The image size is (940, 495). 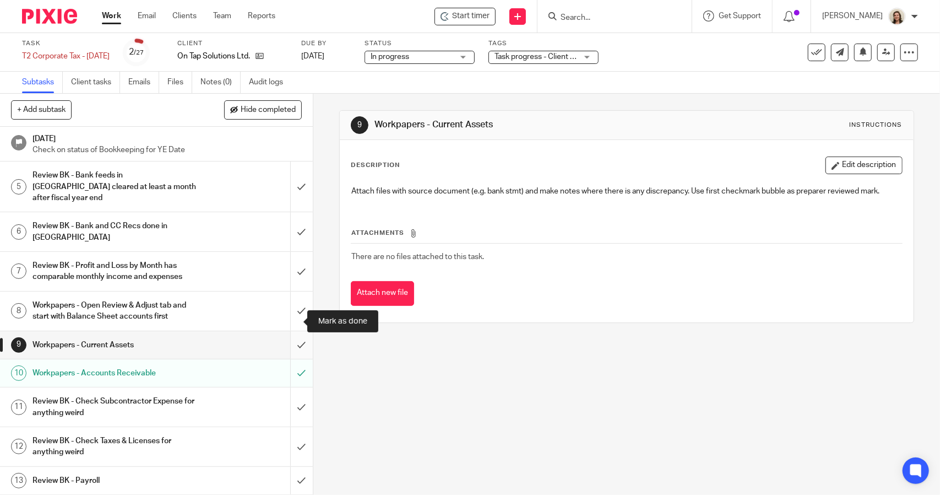 I want to click on div: 5, so click(x=19, y=187).